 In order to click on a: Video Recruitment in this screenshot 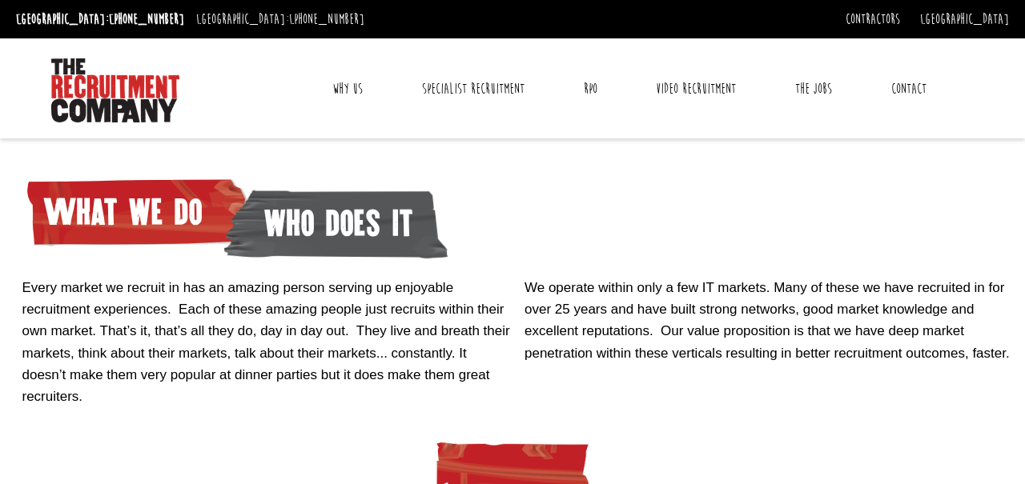, I will do `click(696, 89)`.